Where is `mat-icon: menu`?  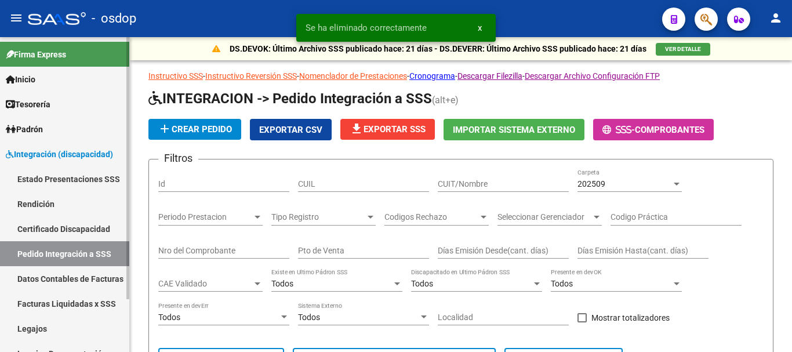 mat-icon: menu is located at coordinates (16, 18).